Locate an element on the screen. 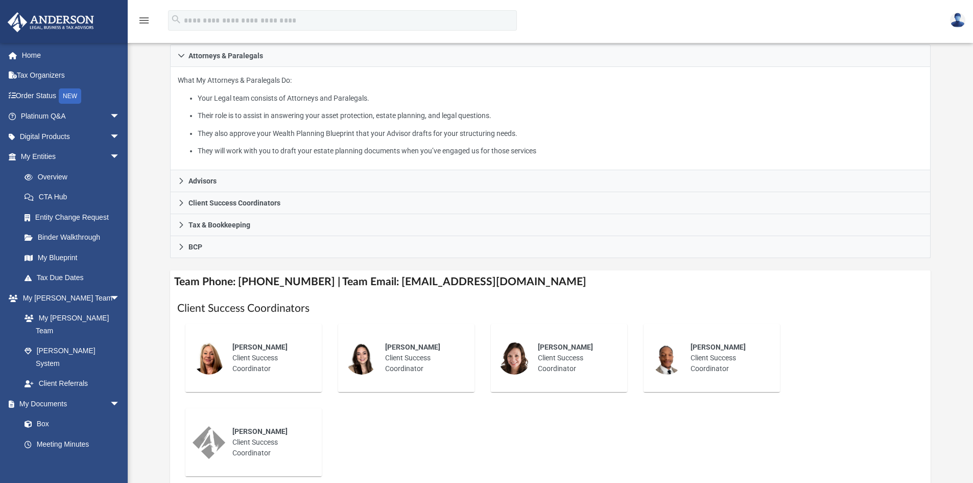  li: Your Legal team consists of Attorneys and Paralegals. is located at coordinates (561, 98).